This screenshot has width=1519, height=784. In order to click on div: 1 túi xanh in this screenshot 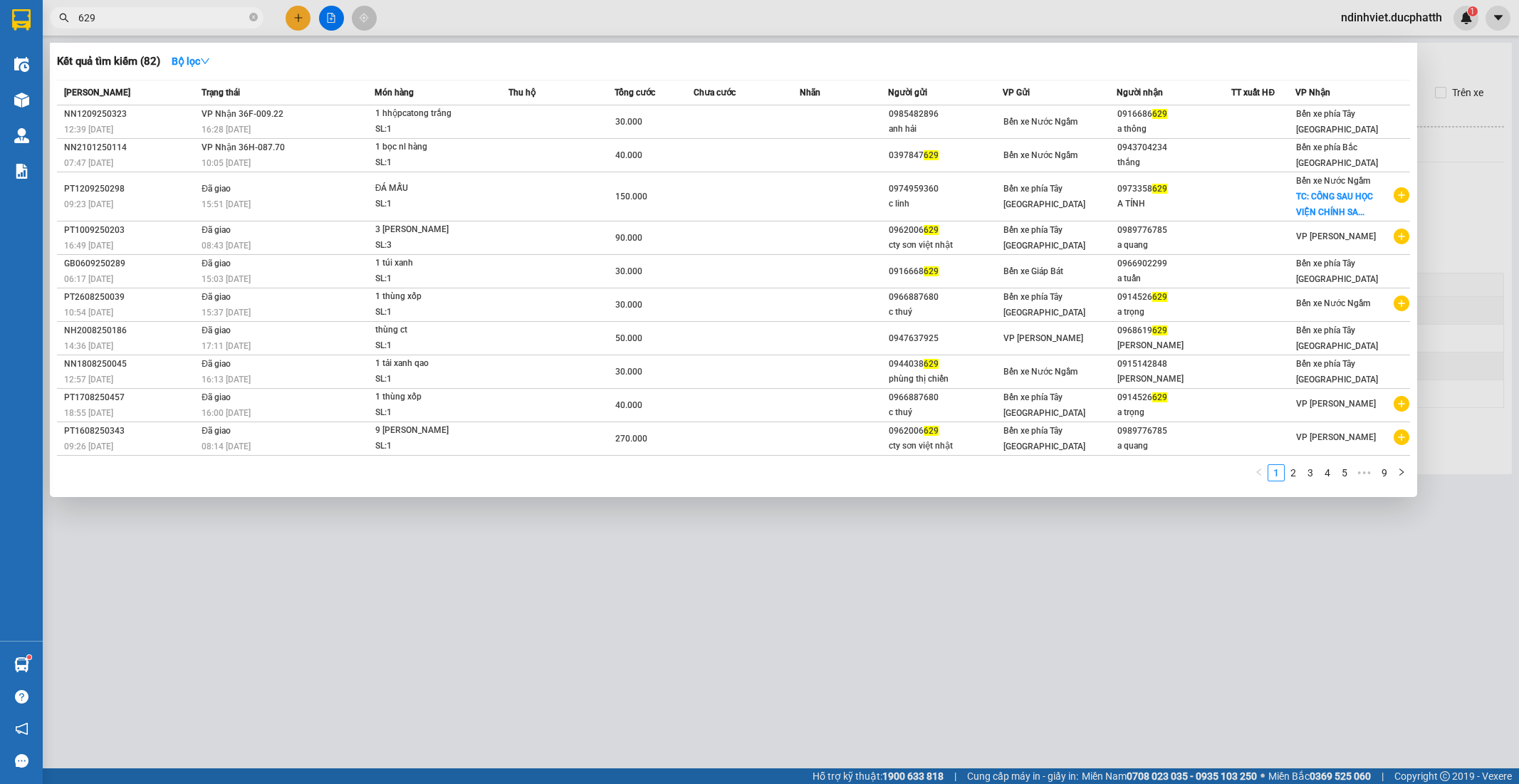, I will do `click(429, 264)`.